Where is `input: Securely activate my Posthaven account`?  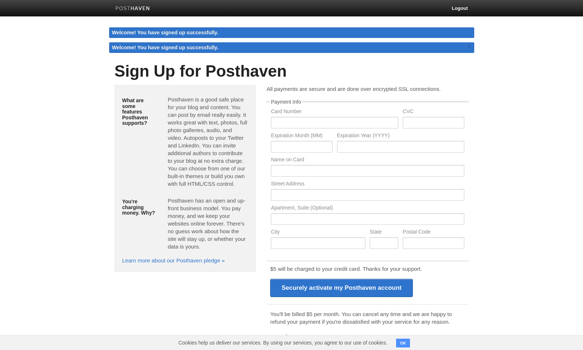 input: Securely activate my Posthaven account is located at coordinates (341, 288).